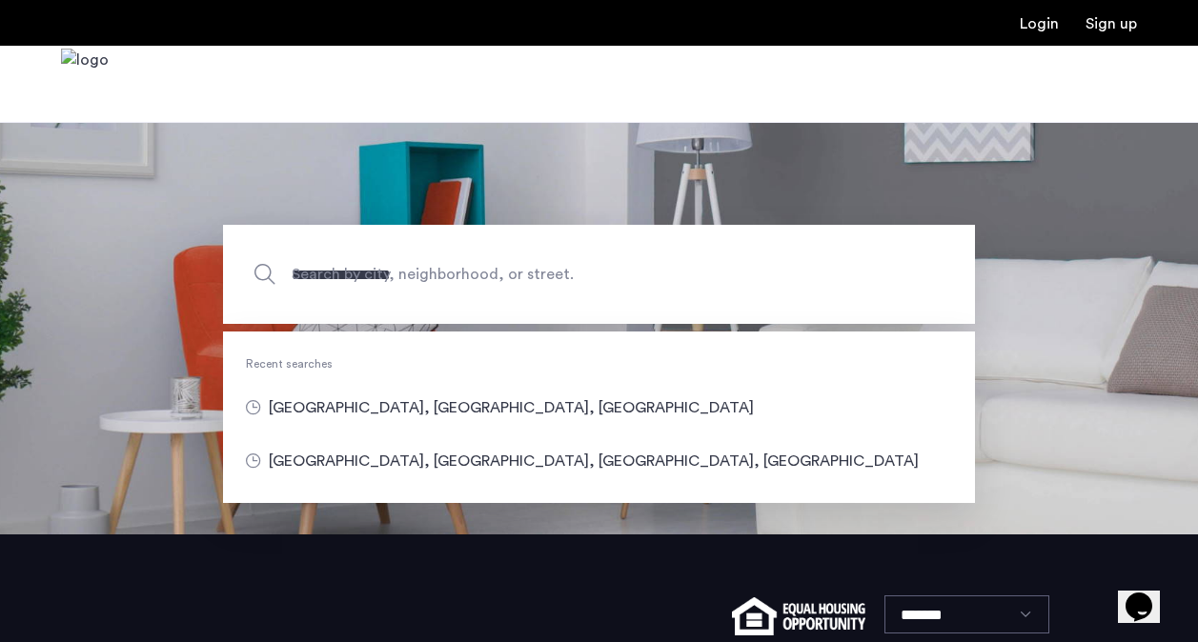 The height and width of the screenshot is (642, 1198). What do you see at coordinates (797, 616) in the screenshot?
I see `img: equal-housing.png` at bounding box center [797, 616].